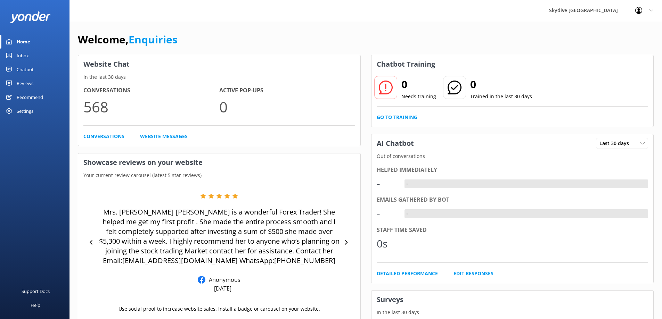  I want to click on img: Facebook Reviews, so click(202, 280).